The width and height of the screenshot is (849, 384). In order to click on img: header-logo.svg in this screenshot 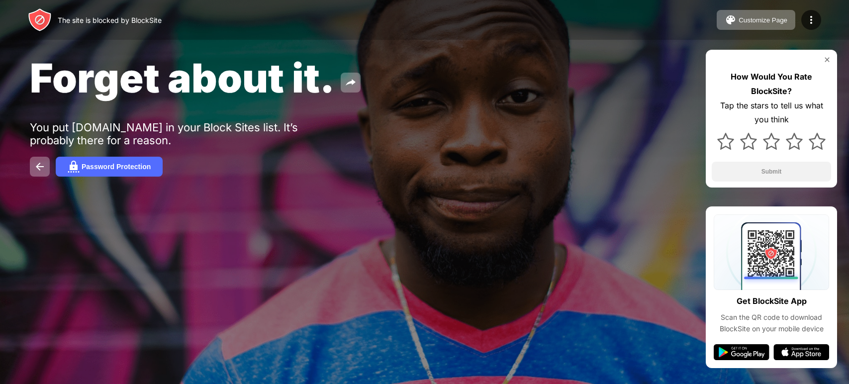, I will do `click(40, 20)`.